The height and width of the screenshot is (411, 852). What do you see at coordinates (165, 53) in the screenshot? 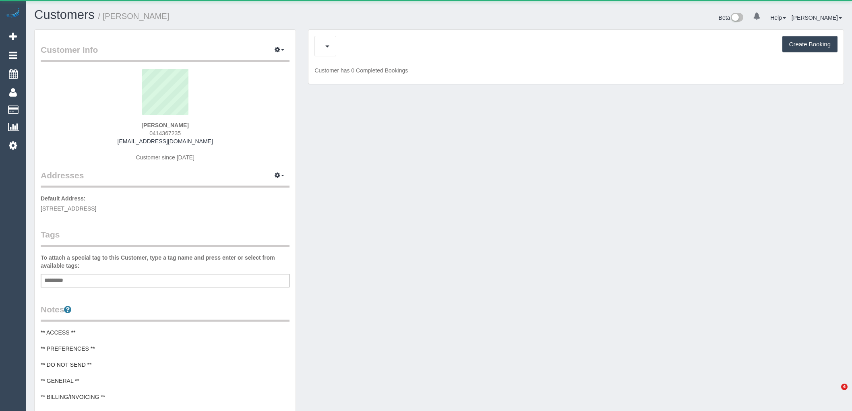
I see `legend: Customer Info` at bounding box center [165, 53].